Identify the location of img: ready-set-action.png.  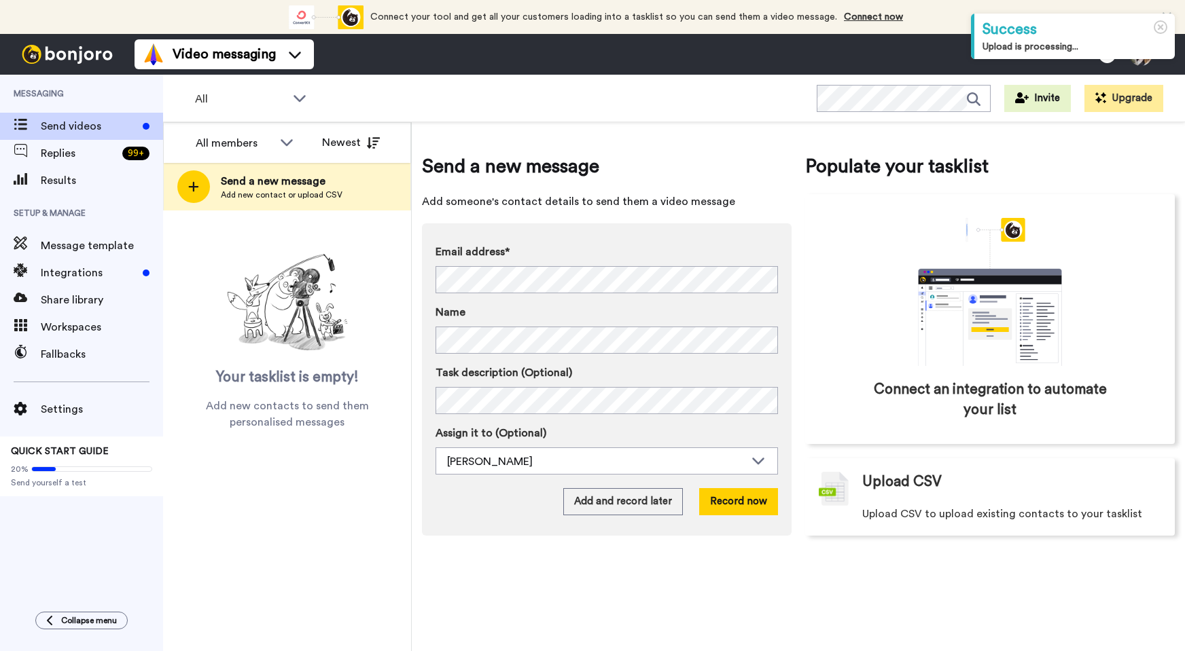
(287, 303).